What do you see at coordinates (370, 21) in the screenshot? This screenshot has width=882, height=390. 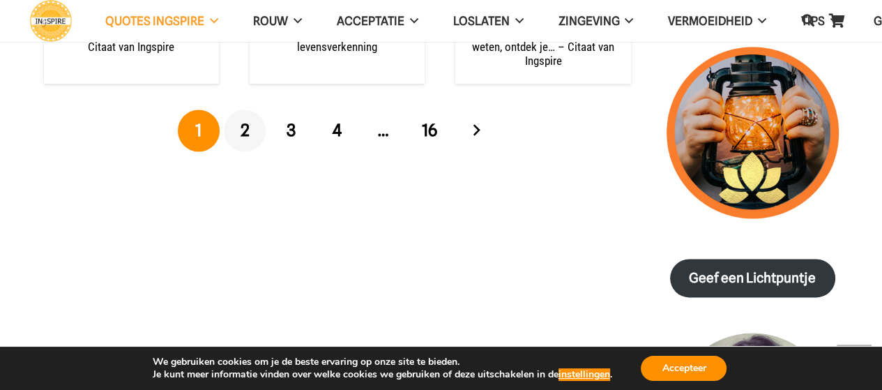 I see `span: Acceptatie` at bounding box center [370, 21].